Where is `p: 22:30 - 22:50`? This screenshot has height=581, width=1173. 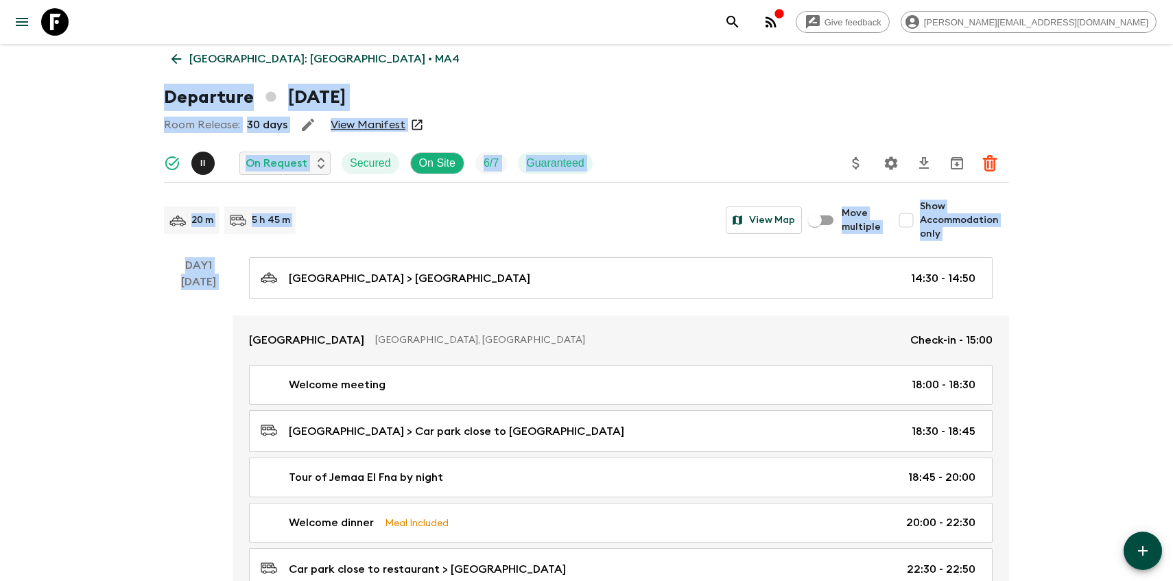 p: 22:30 - 22:50 is located at coordinates (941, 570).